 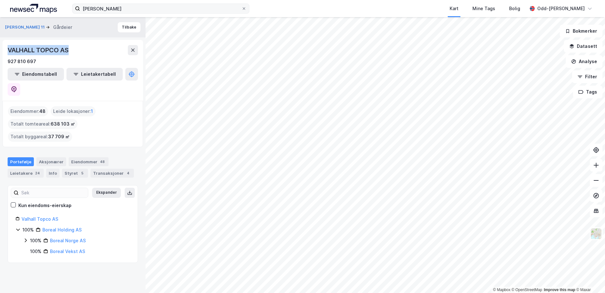 I want to click on div: Aksjonærer, so click(x=51, y=161).